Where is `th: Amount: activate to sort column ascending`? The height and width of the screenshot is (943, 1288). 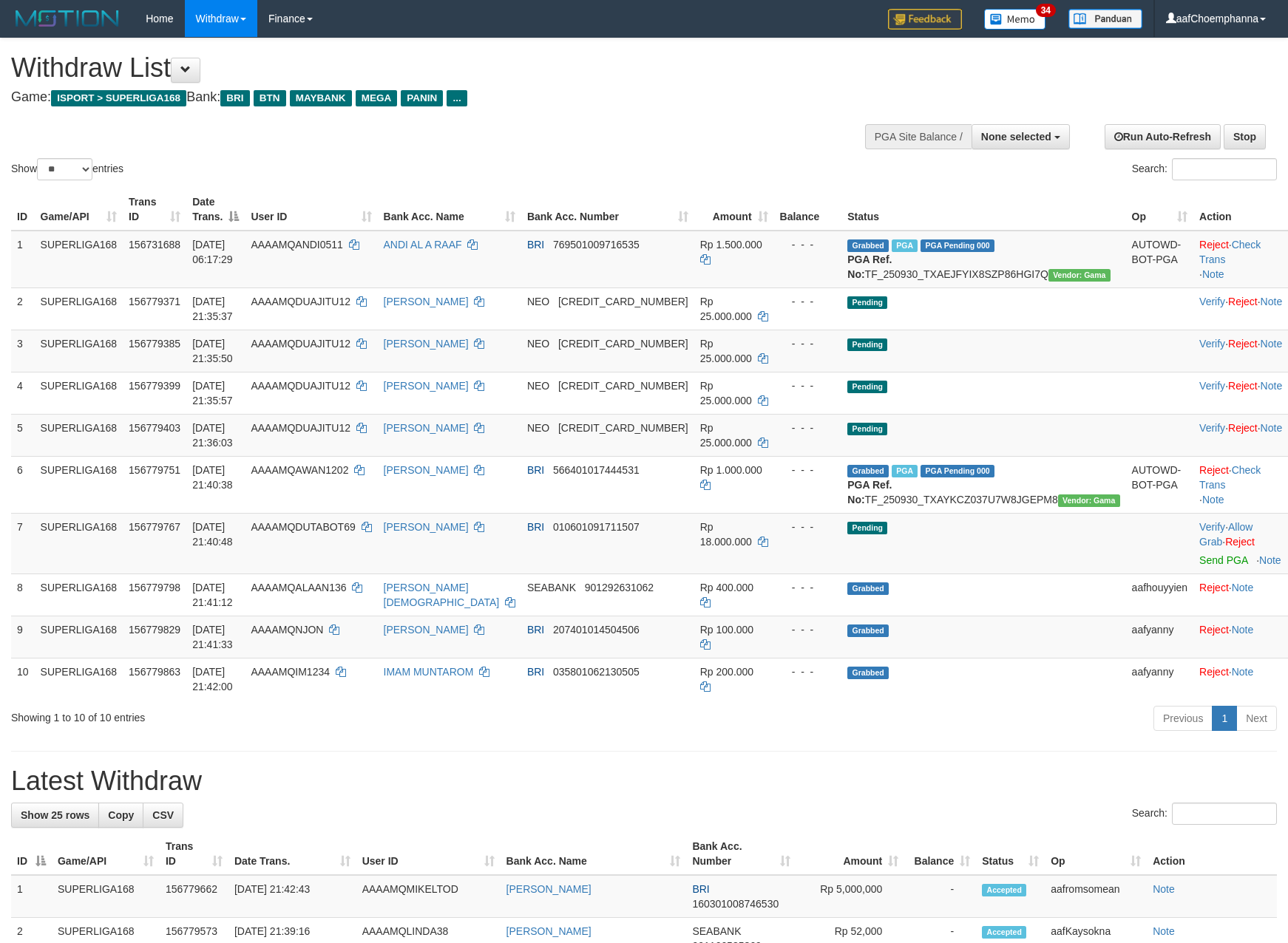 th: Amount: activate to sort column ascending is located at coordinates (850, 854).